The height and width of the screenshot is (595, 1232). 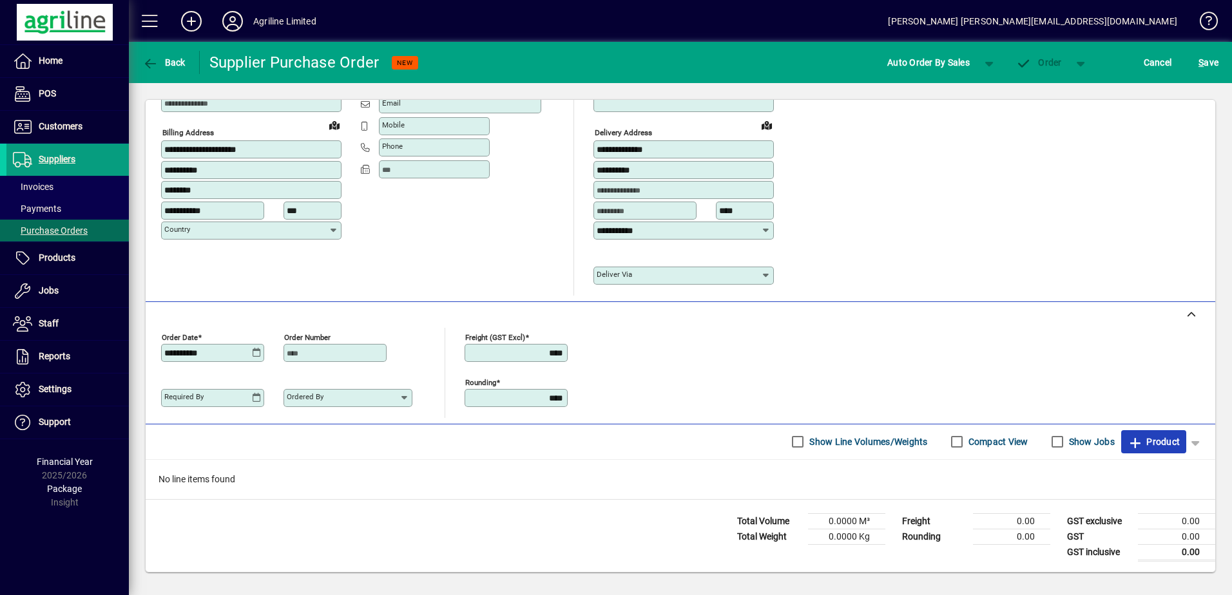 What do you see at coordinates (1039, 62) in the screenshot?
I see `button: Order` at bounding box center [1039, 62].